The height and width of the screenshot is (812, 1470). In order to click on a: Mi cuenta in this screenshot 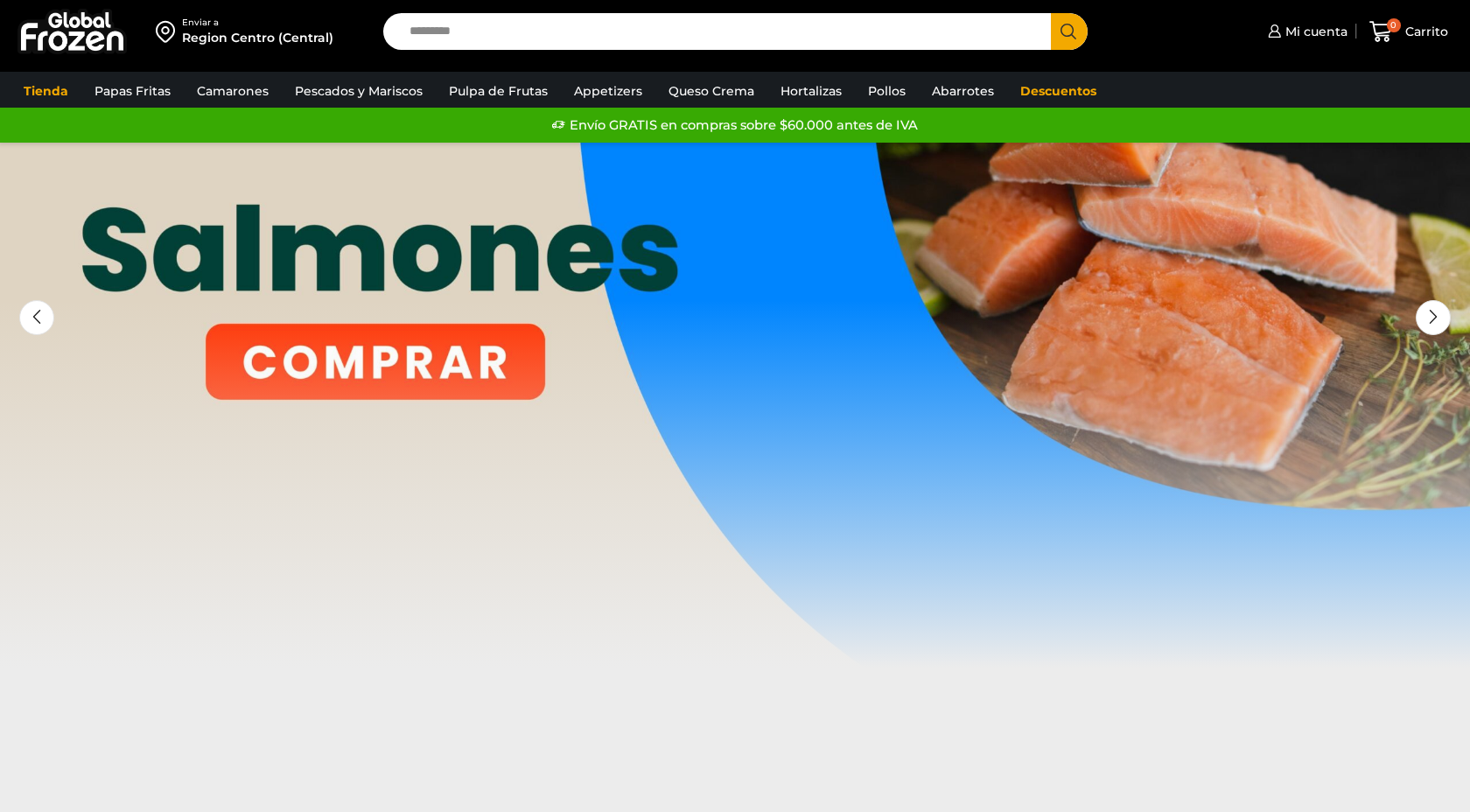, I will do `click(1305, 31)`.